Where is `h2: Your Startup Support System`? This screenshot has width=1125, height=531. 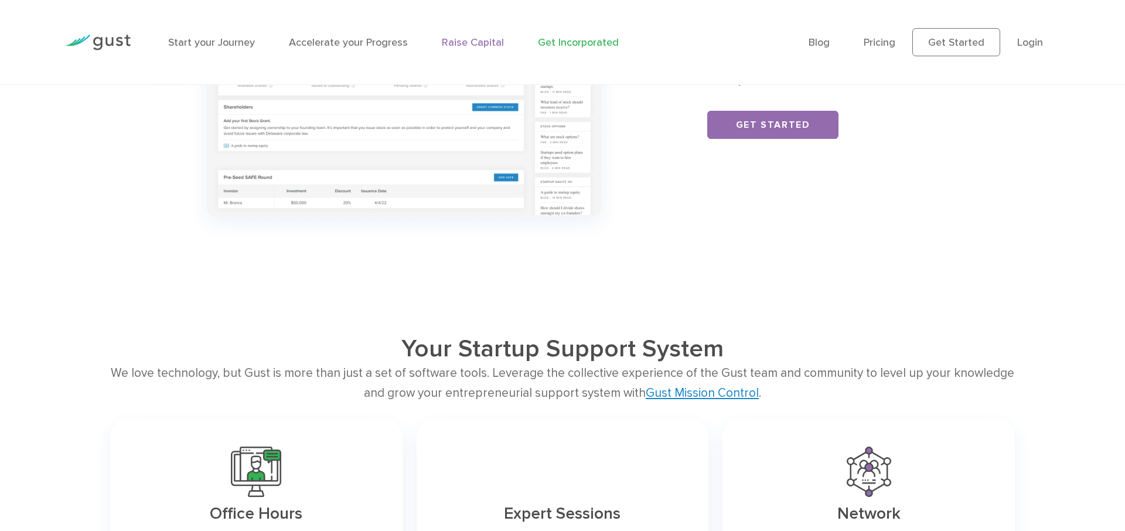
h2: Your Startup Support System is located at coordinates (562, 349).